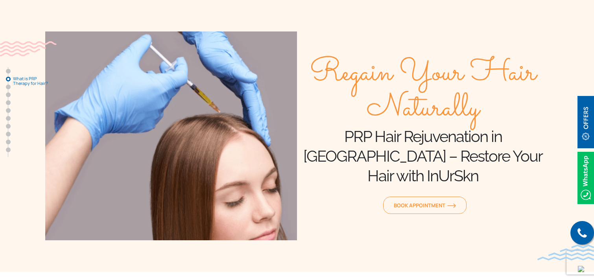  Describe the element at coordinates (585, 178) in the screenshot. I see `img: Whatsappicon` at that location.